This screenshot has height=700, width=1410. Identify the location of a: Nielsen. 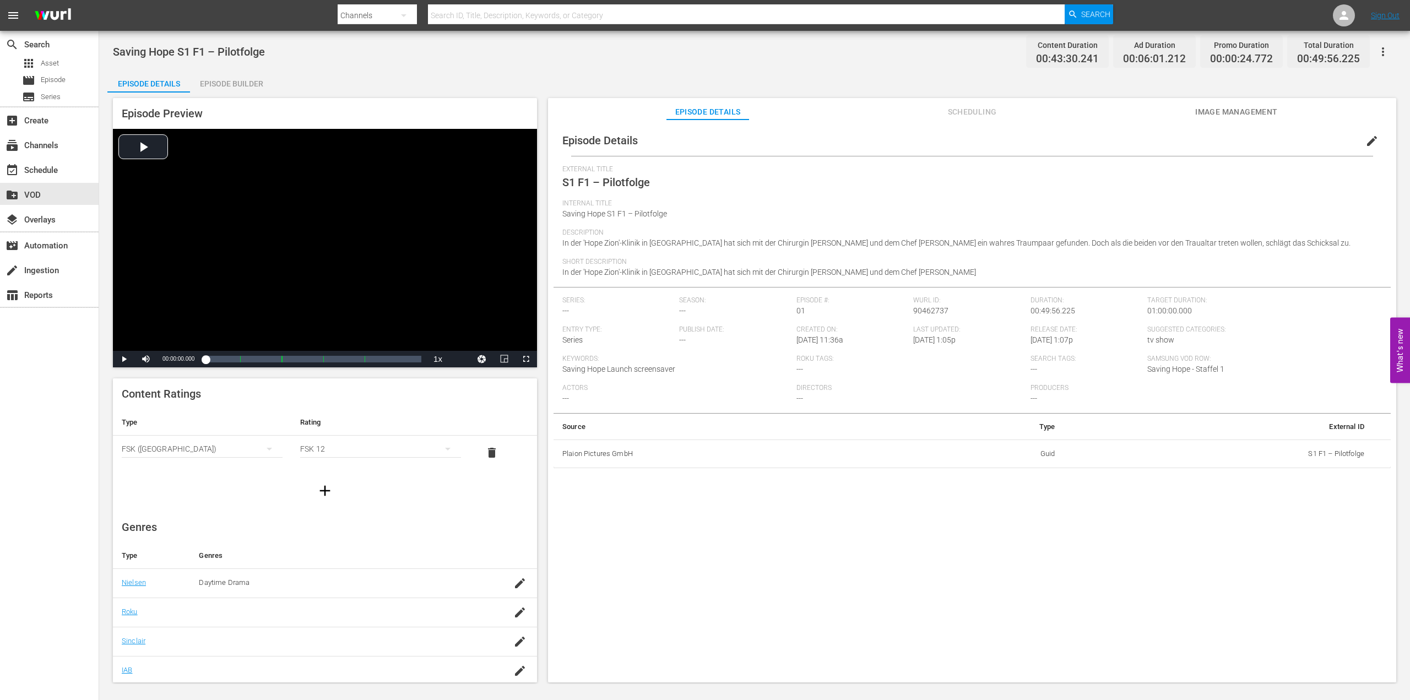
(134, 582).